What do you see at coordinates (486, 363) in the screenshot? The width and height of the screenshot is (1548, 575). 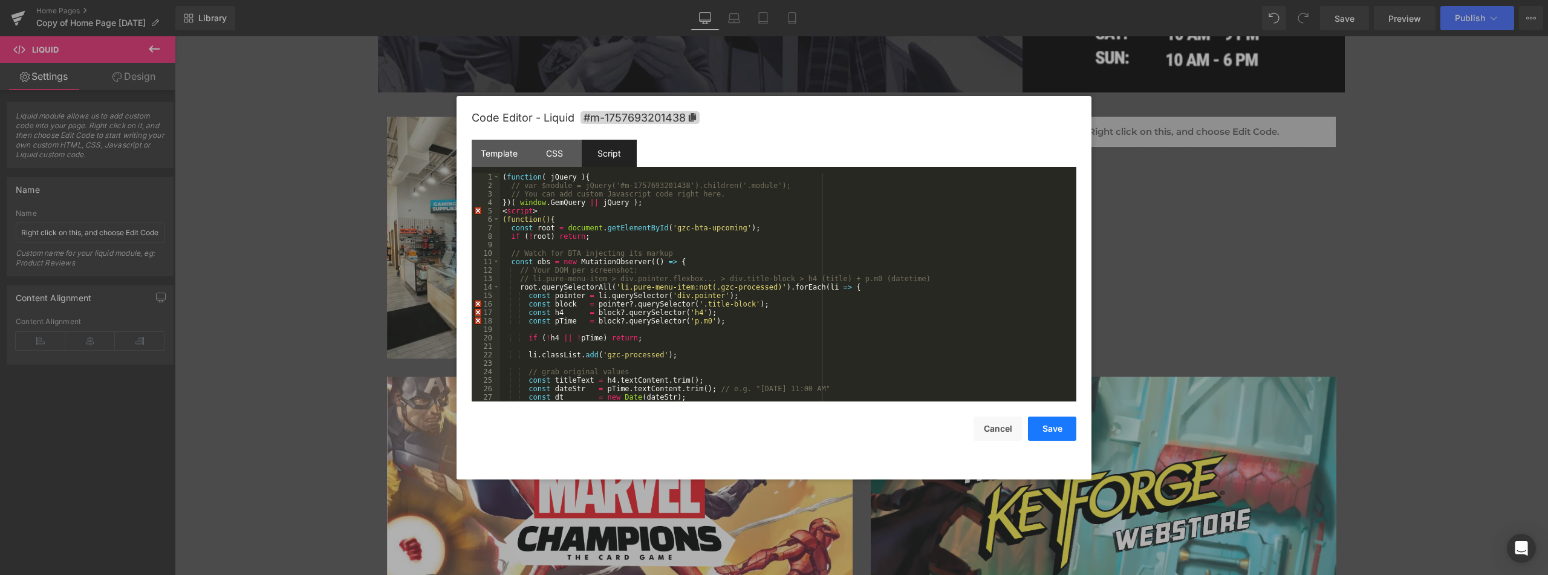 I see `div: 23` at bounding box center [486, 363].